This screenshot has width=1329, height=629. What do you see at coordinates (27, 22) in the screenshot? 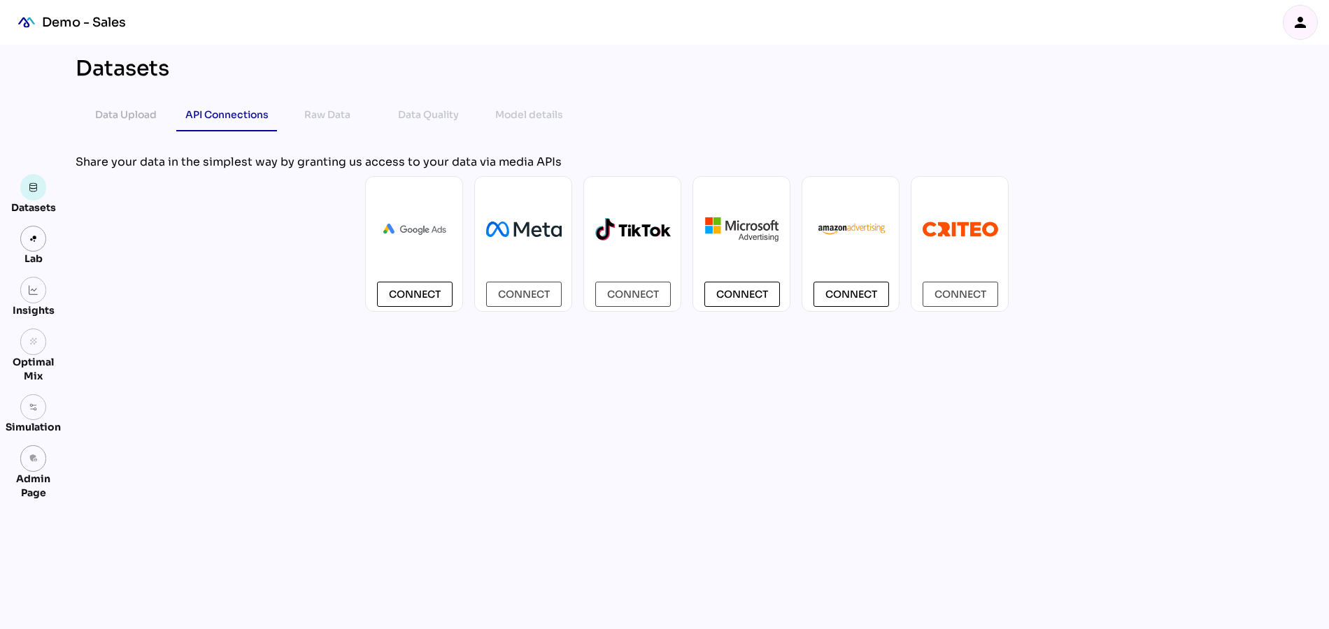
I see `img: mediaROI` at bounding box center [27, 22].